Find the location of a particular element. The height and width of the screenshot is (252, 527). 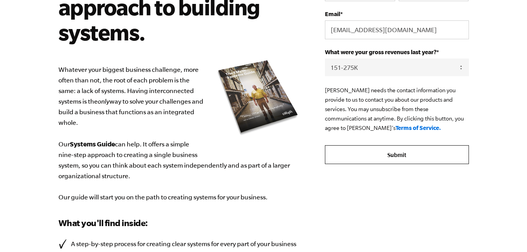

p: Whatever your biggest business challenge, more often than not, the root of each problem is the sa... is located at coordinates (180, 133).